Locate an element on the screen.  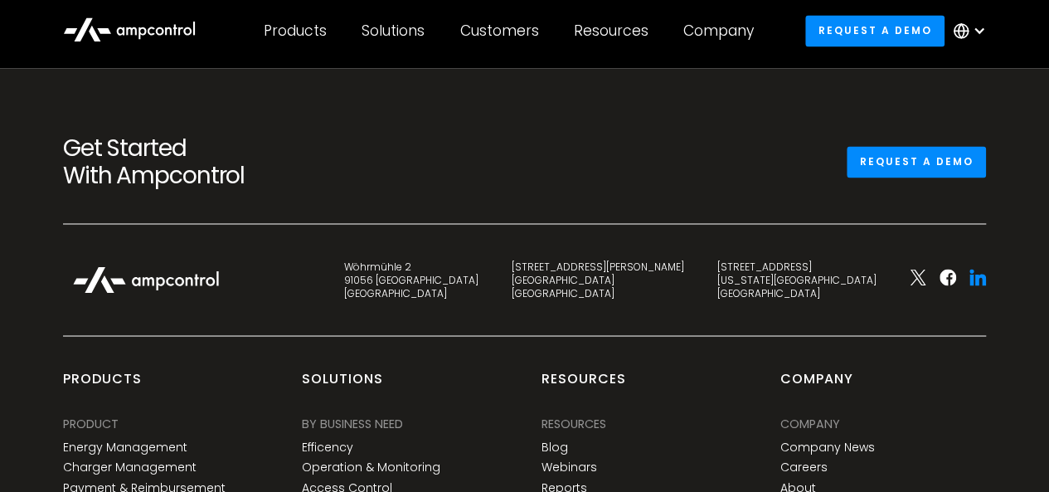
div: Products is located at coordinates (295, 31).